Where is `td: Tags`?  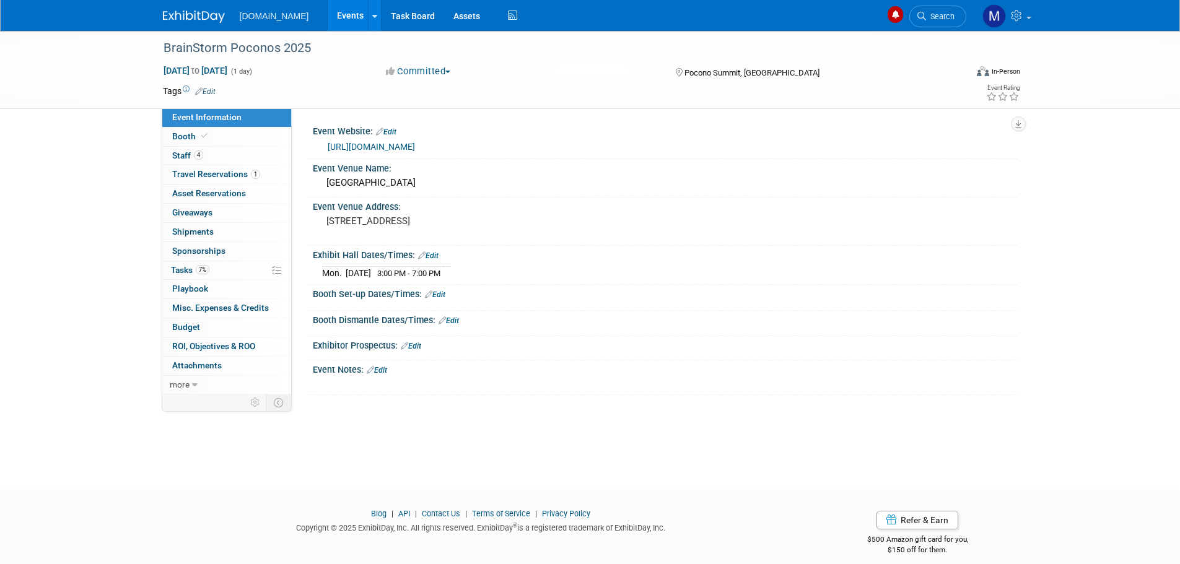
td: Tags is located at coordinates (189, 91).